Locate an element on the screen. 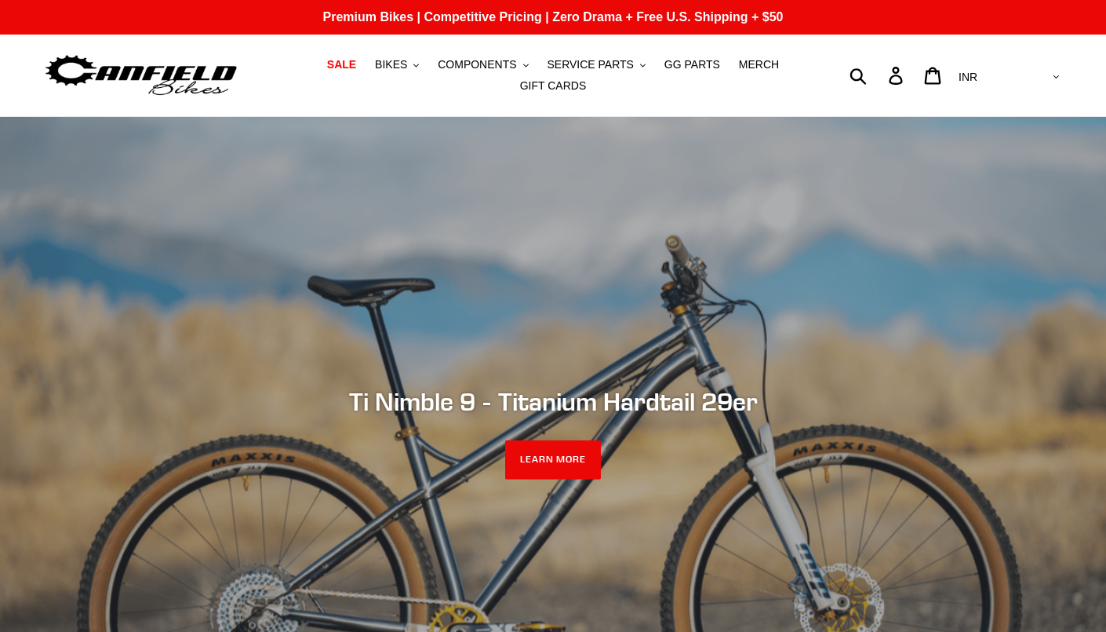  a: GIFT CARDS is located at coordinates (553, 86).